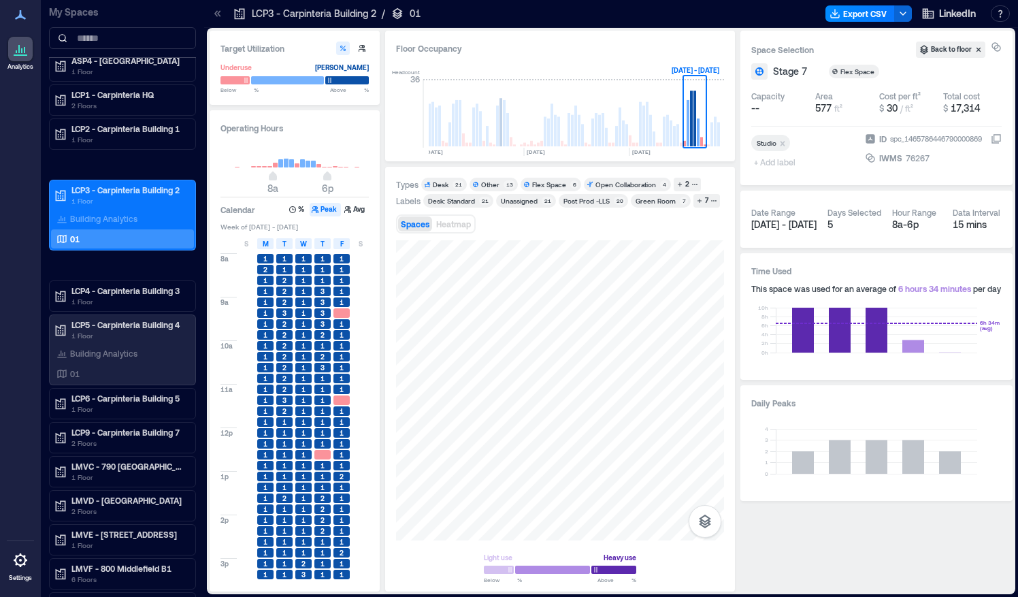 The image size is (1018, 597). I want to click on span: + Add label, so click(775, 162).